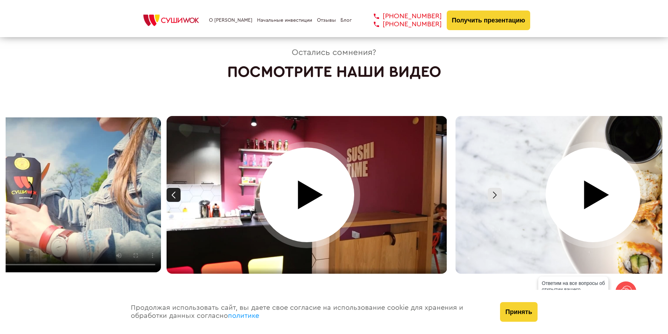  What do you see at coordinates (171, 20) in the screenshot?
I see `img: СУШИWOK` at bounding box center [171, 20].